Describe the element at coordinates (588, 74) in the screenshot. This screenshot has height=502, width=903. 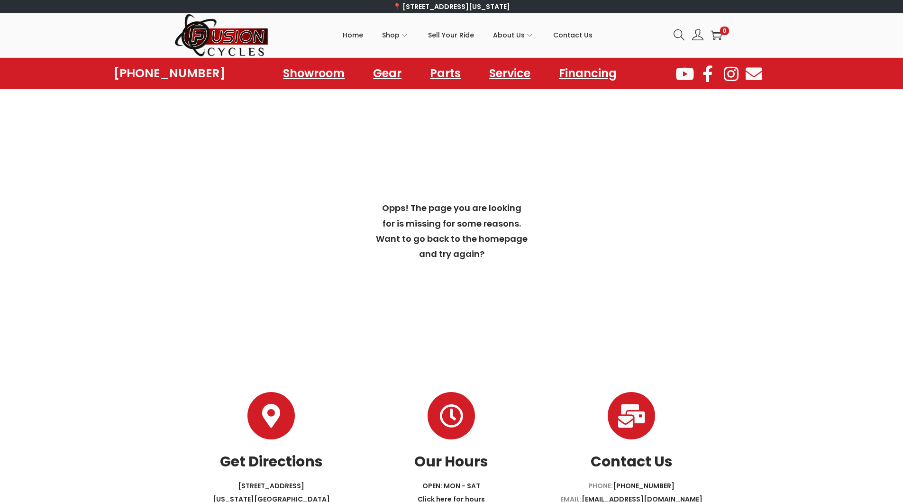
I see `a: Financing` at that location.